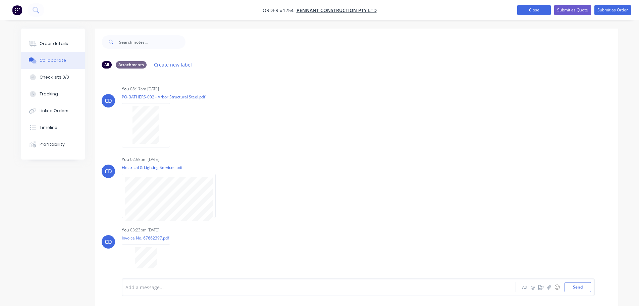  I want to click on button: Linked Orders, so click(53, 111).